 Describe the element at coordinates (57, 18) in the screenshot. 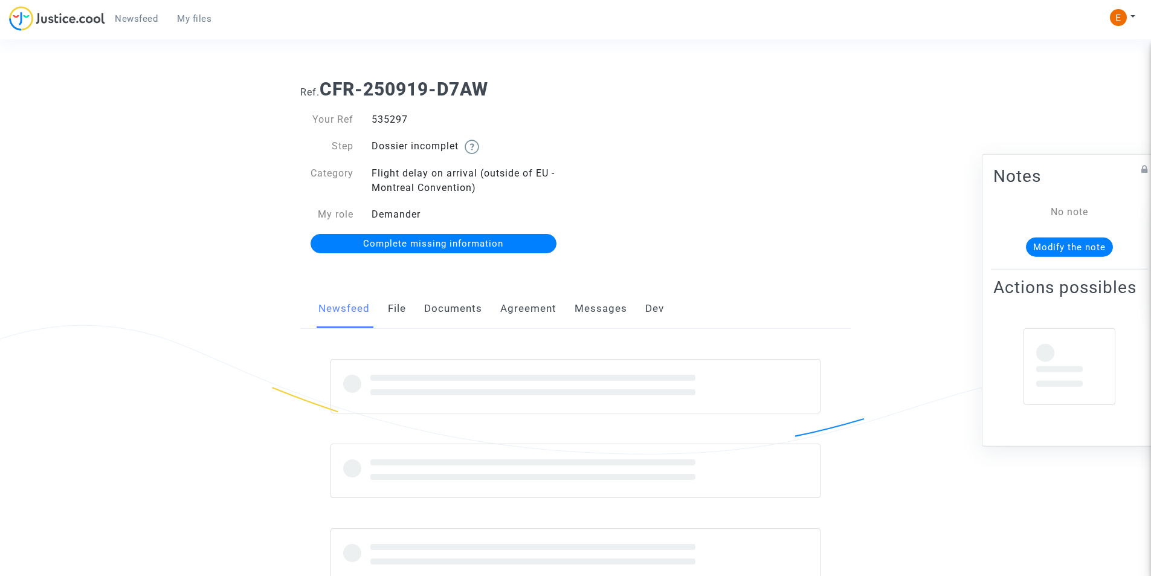

I see `img: jc-logo.svg` at that location.